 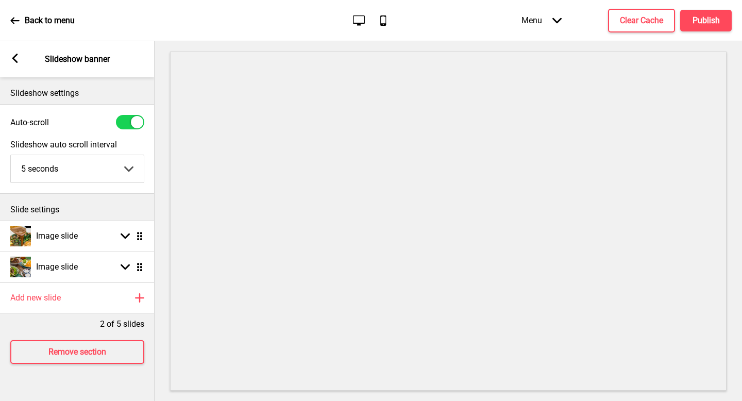 What do you see at coordinates (122, 324) in the screenshot?
I see `p: 2 of 5 slides` at bounding box center [122, 324].